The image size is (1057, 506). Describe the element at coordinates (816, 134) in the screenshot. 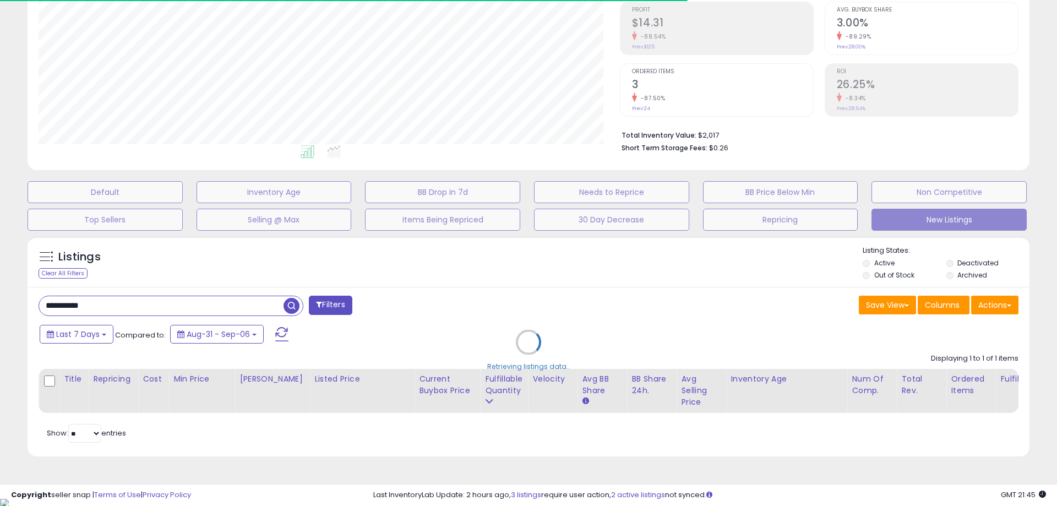

I see `li: $2,017` at that location.